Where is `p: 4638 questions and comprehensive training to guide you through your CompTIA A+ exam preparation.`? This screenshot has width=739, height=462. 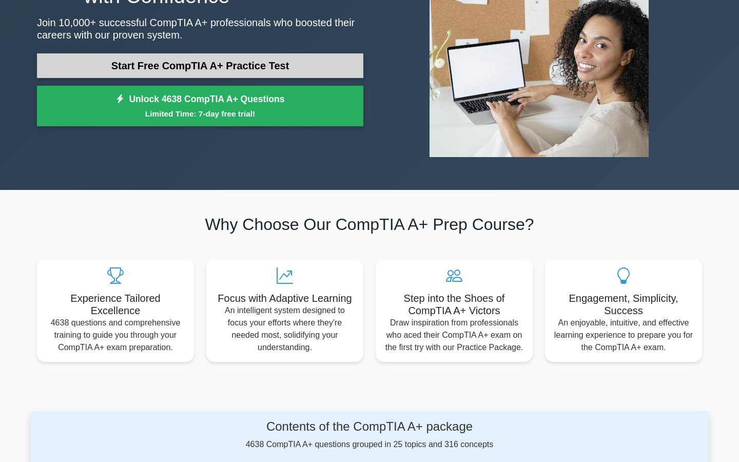
p: 4638 questions and comprehensive training to guide you through your CompTIA A+ exam preparation. is located at coordinates (115, 335).